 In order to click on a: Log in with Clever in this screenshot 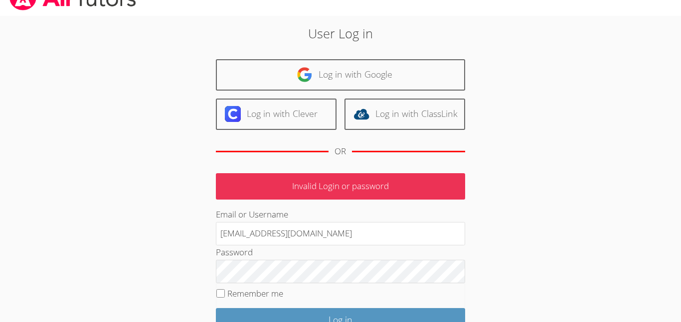, I will do `click(276, 114)`.